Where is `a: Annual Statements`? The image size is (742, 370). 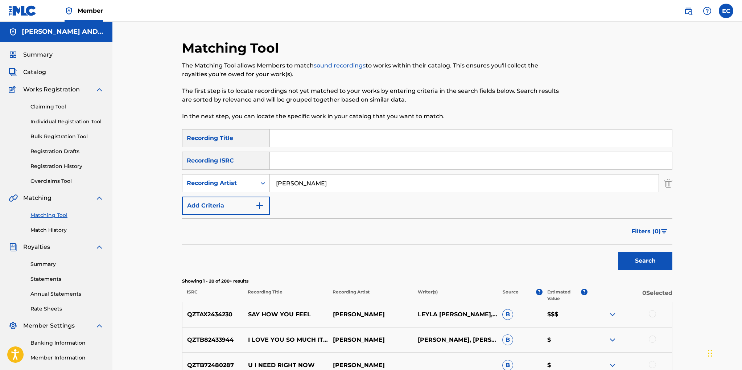 a: Annual Statements is located at coordinates (67, 294).